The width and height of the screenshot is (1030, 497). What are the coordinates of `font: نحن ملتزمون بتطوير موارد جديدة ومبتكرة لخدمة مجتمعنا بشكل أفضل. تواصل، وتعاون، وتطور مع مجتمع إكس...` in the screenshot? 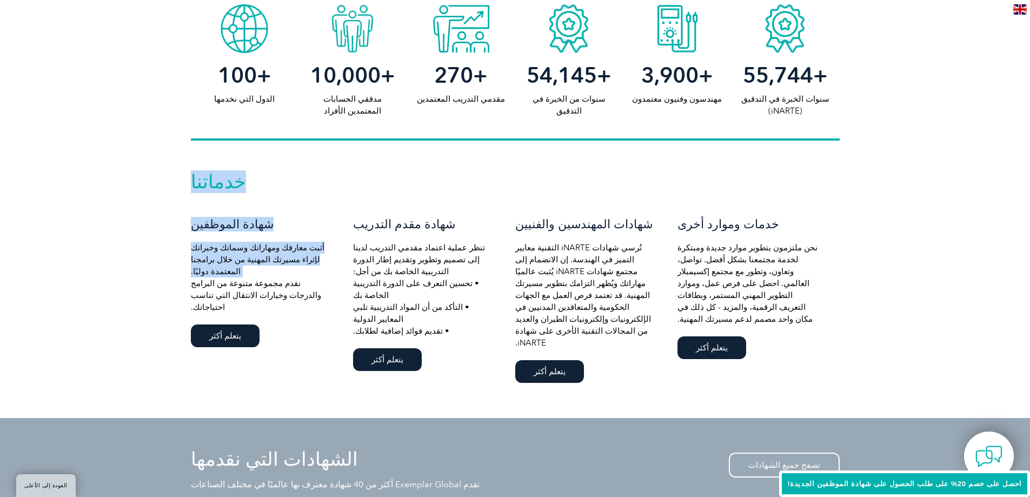 It's located at (748, 283).